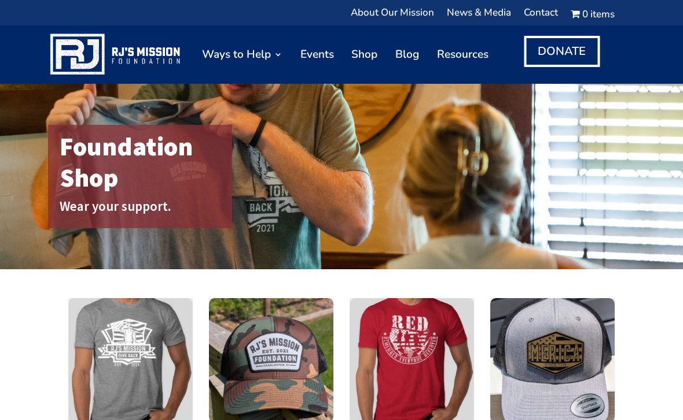 The width and height of the screenshot is (683, 420). I want to click on span: Active or Former Military, so click(62, 118).